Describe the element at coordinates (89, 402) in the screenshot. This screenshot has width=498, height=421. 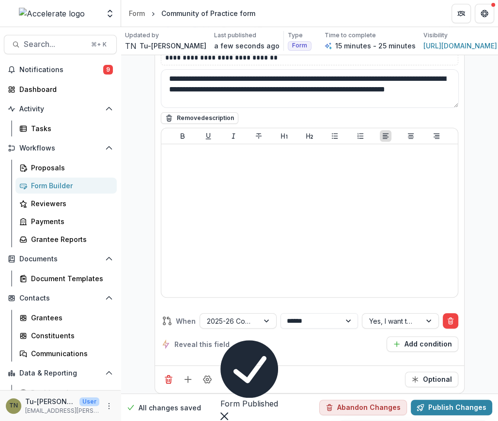
I see `p: User` at that location.